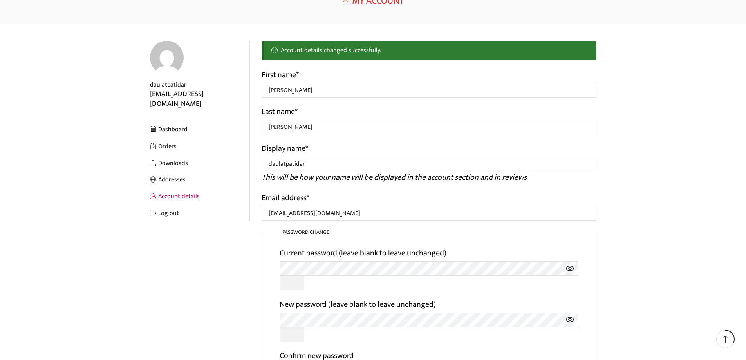 Image resolution: width=746 pixels, height=360 pixels. Describe the element at coordinates (429, 50) in the screenshot. I see `div: Account details changed successfully.` at that location.